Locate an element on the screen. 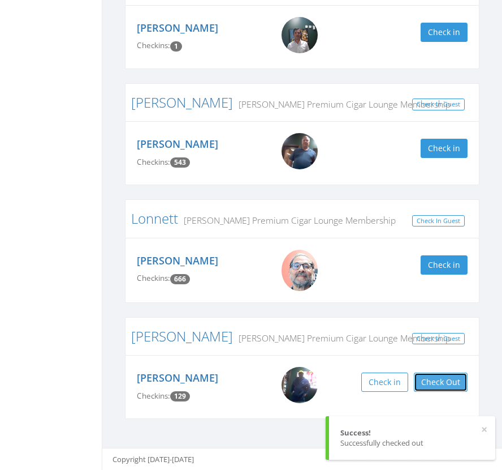  a: Lonnett is located at coordinates (154, 218).